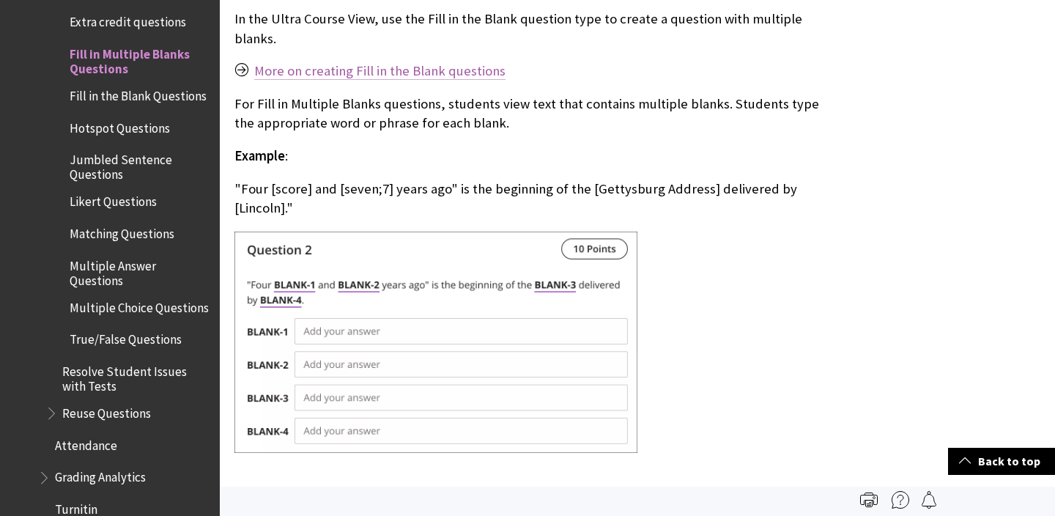  Describe the element at coordinates (136, 376) in the screenshot. I see `span: Resolve Student Issues with Tests` at that location.